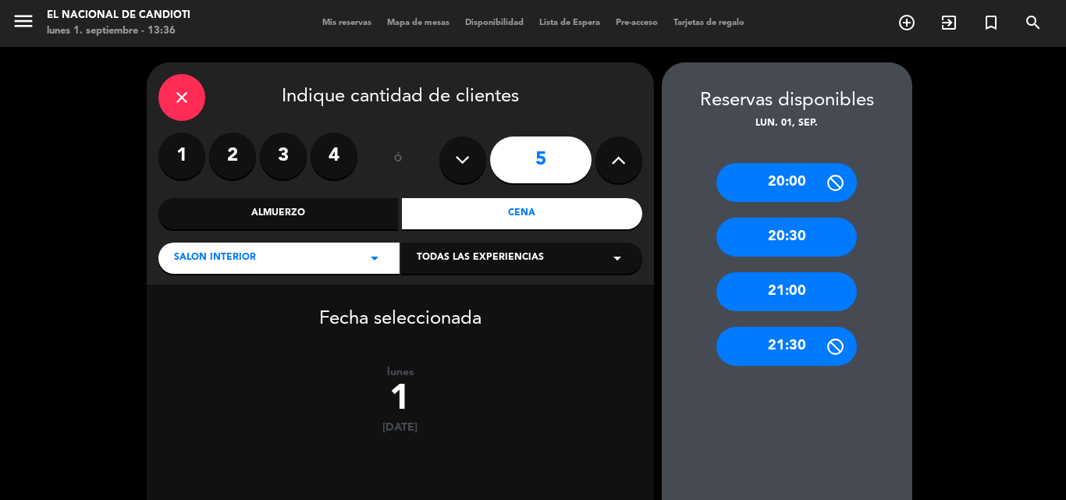  I want to click on i: exit_to_app, so click(949, 23).